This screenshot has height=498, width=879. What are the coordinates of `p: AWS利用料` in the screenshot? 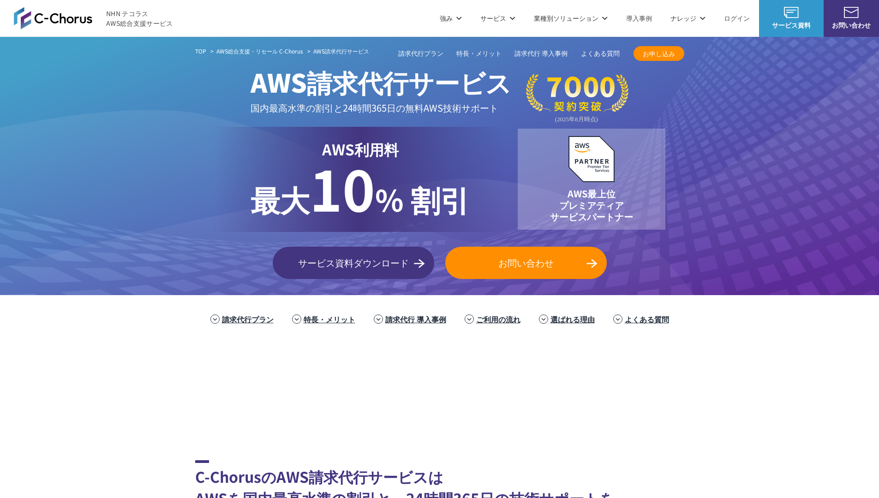 It's located at (360, 149).